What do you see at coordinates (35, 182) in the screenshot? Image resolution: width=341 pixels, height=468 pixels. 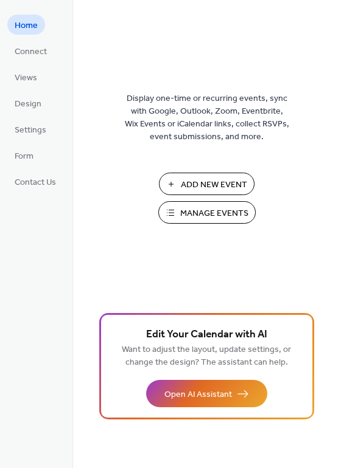 I see `span: Contact Us` at bounding box center [35, 182].